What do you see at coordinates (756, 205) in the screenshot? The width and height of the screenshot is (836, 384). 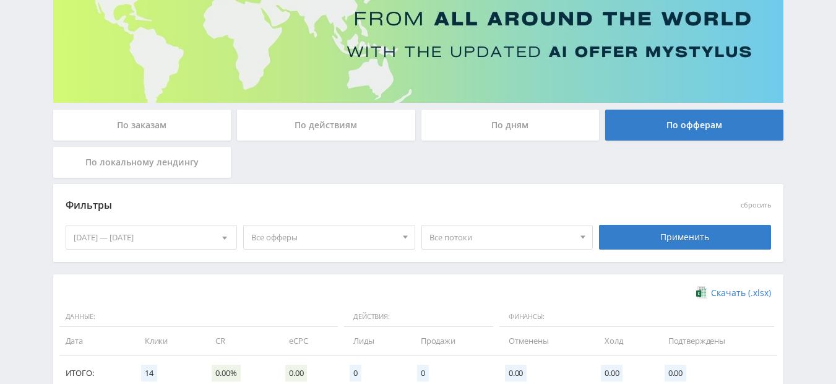 I see `button: сбросить` at bounding box center [756, 205].